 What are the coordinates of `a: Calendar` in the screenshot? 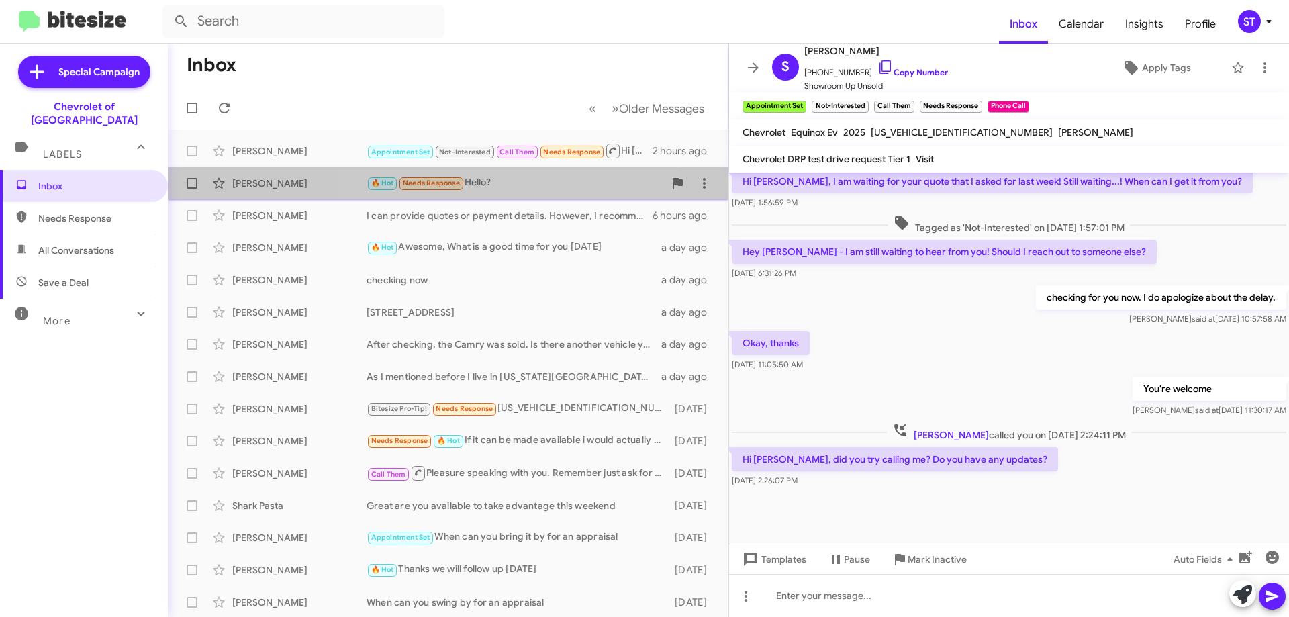 It's located at (1081, 24).